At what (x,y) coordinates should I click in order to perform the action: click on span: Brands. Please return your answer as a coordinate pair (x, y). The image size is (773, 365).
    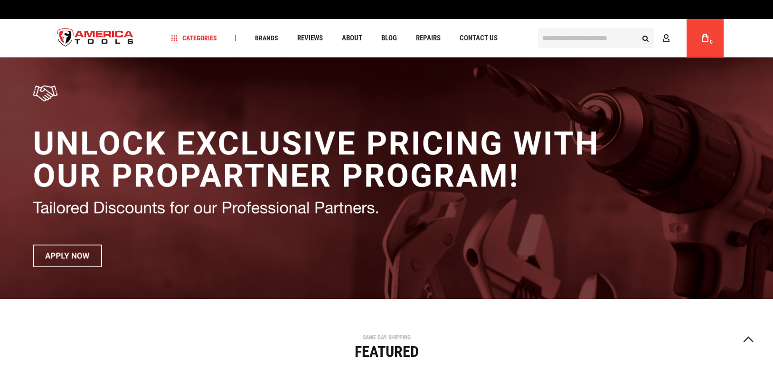
    Looking at the image, I should click on (266, 38).